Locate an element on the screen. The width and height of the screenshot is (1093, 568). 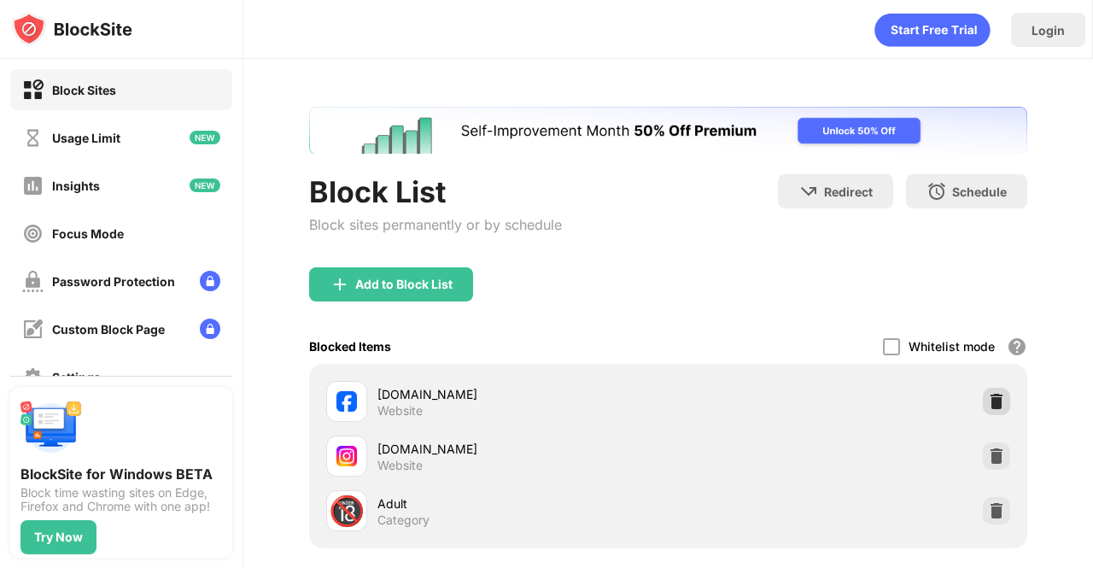
div: Focus Mode is located at coordinates (88, 233).